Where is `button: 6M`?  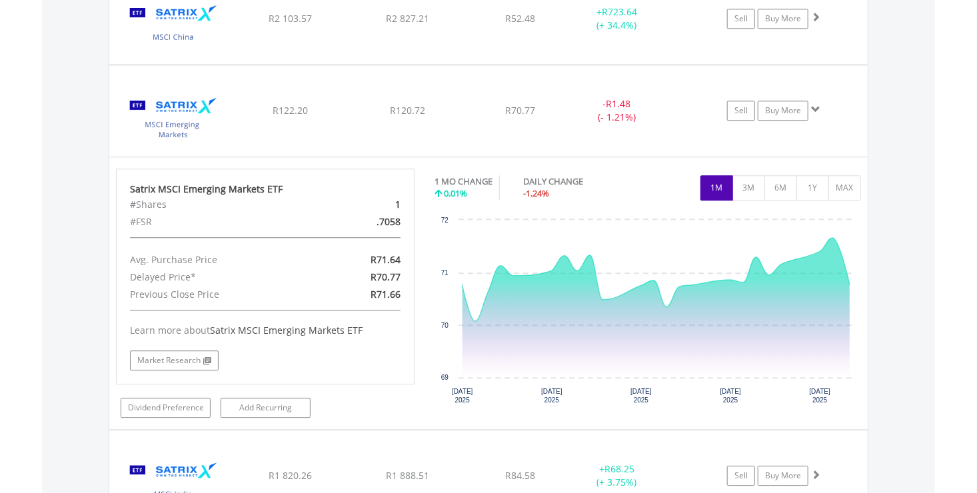
button: 6M is located at coordinates (781, 188).